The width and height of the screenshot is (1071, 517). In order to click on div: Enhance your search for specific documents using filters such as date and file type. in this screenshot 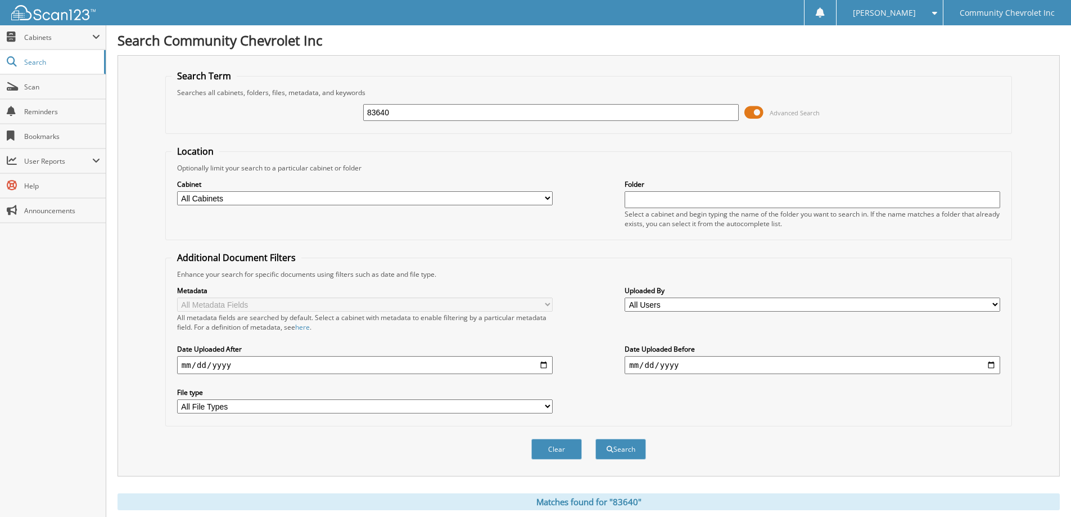, I will do `click(589, 274)`.